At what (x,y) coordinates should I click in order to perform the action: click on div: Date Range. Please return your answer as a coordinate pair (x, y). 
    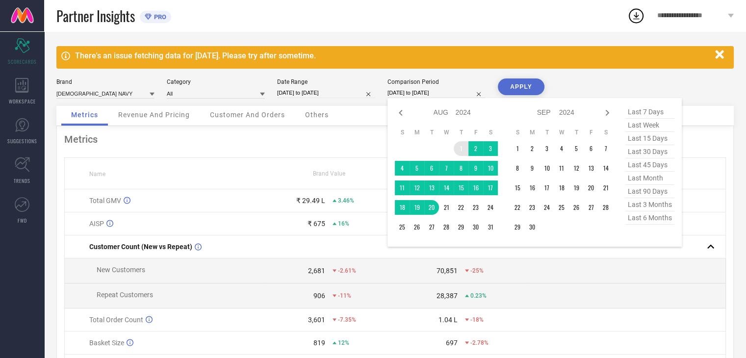
    Looking at the image, I should click on (326, 82).